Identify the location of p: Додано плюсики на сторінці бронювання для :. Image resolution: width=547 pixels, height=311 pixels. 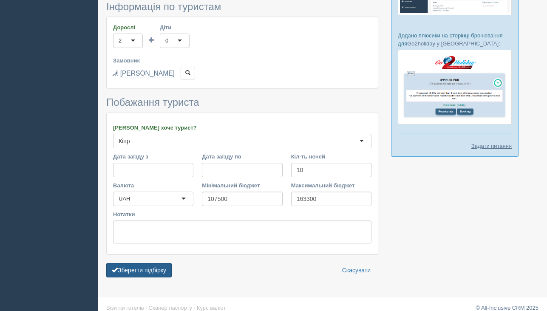
(455, 40).